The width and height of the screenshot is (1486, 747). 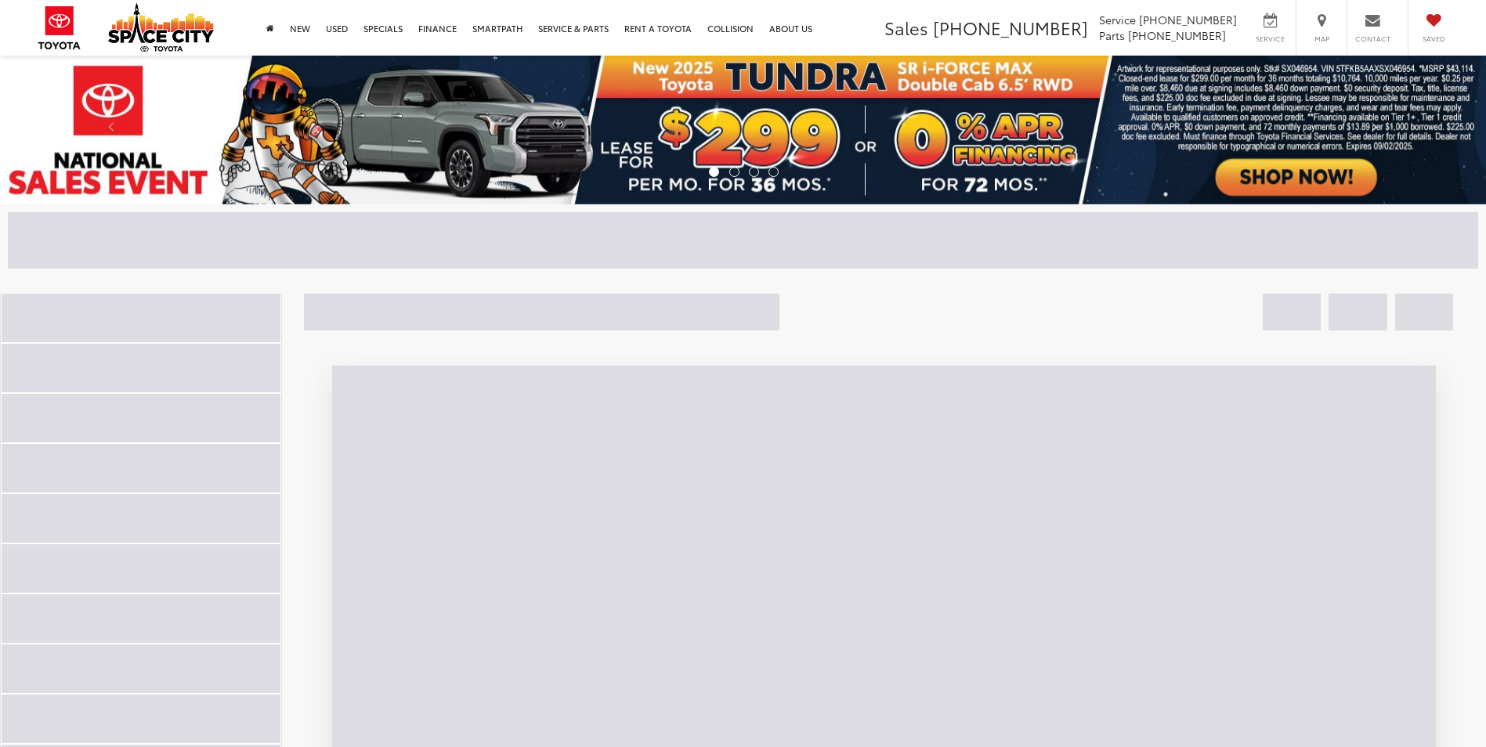 I want to click on span: Map, so click(x=1322, y=38).